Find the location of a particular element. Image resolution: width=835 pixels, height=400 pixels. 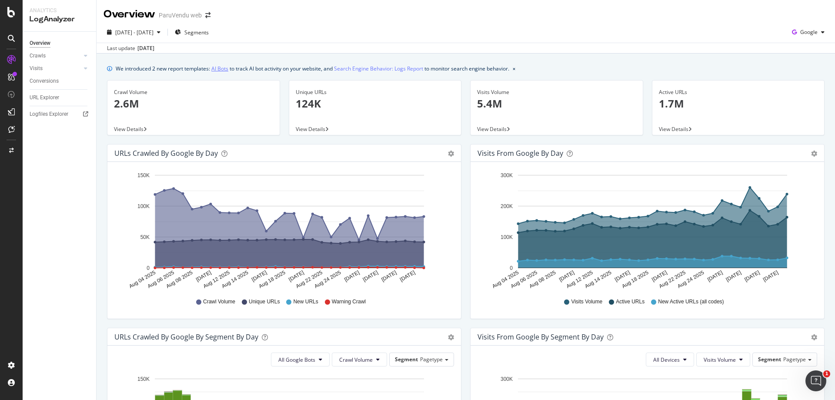

button: Segments is located at coordinates (192, 32).